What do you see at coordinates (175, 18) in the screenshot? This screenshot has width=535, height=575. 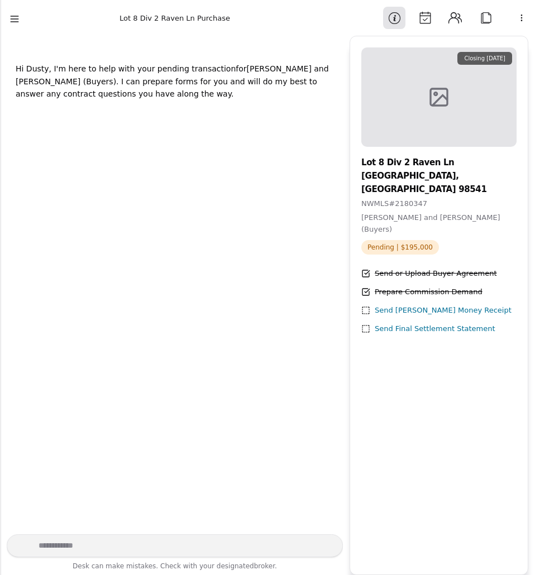 I see `div: Lot 8 Div 2 Raven Ln Purchase` at bounding box center [175, 18].